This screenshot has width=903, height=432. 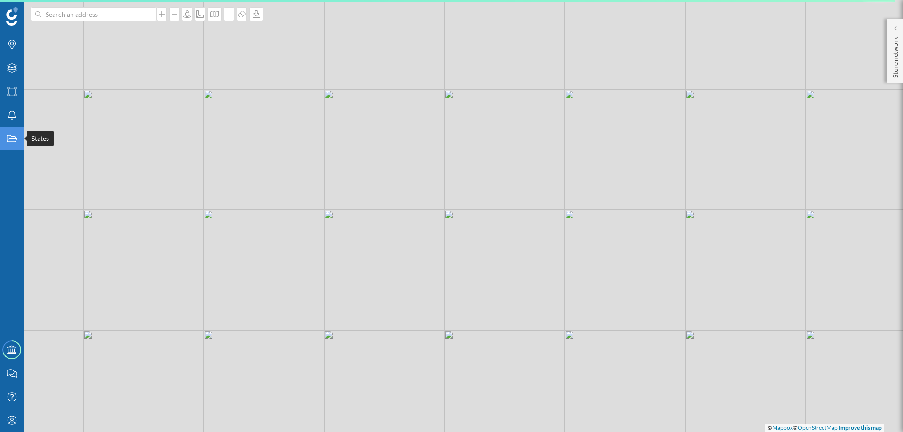 What do you see at coordinates (782, 428) in the screenshot?
I see `a: Mapbox` at bounding box center [782, 428].